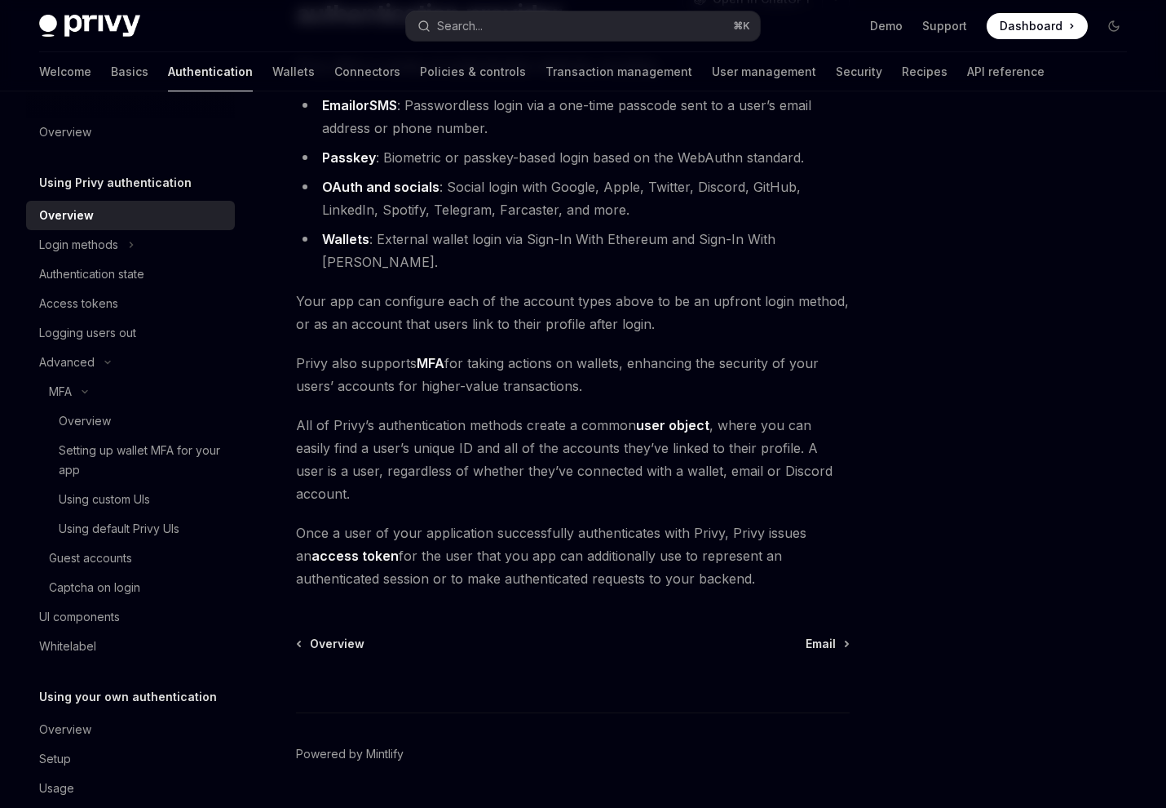  Describe the element at coordinates (925, 72) in the screenshot. I see `a: Recipes` at that location.